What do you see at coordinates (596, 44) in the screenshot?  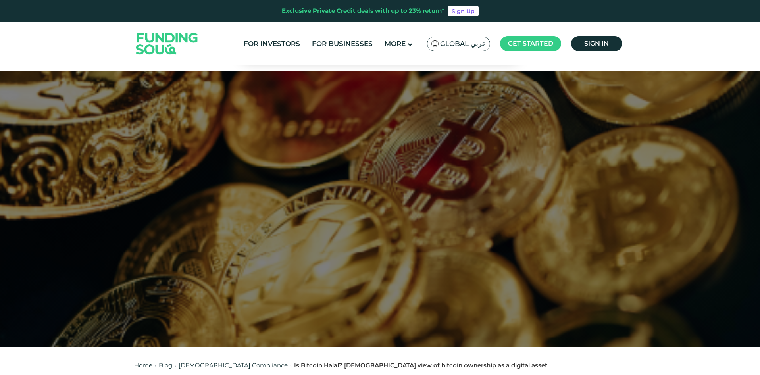 I see `a: Sign in` at bounding box center [596, 44].